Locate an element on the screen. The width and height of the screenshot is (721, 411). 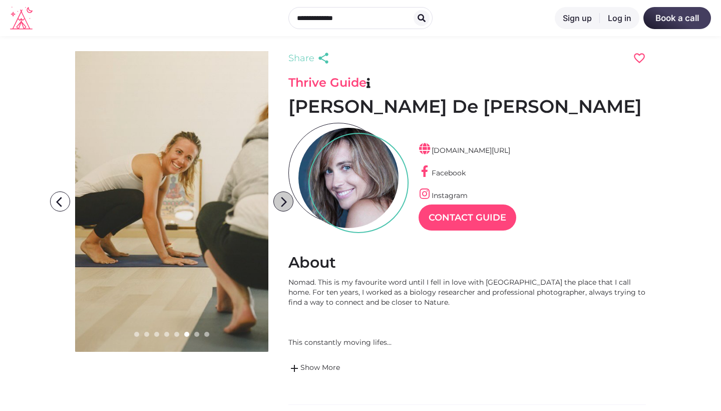
a: Contact Guide is located at coordinates (467, 217).